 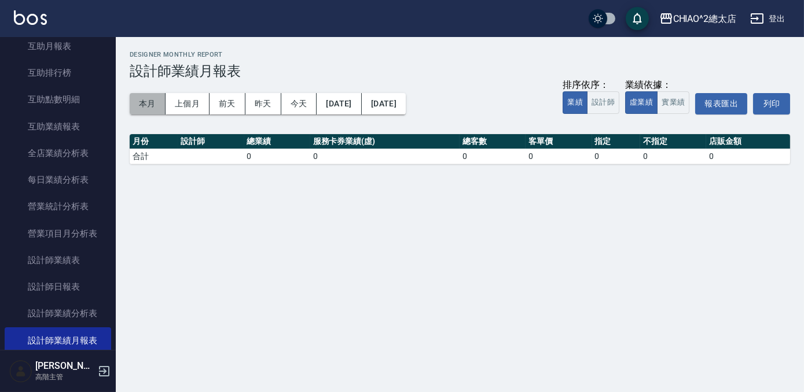 What do you see at coordinates (673, 142) in the screenshot?
I see `th: 不指定` at bounding box center [673, 142].